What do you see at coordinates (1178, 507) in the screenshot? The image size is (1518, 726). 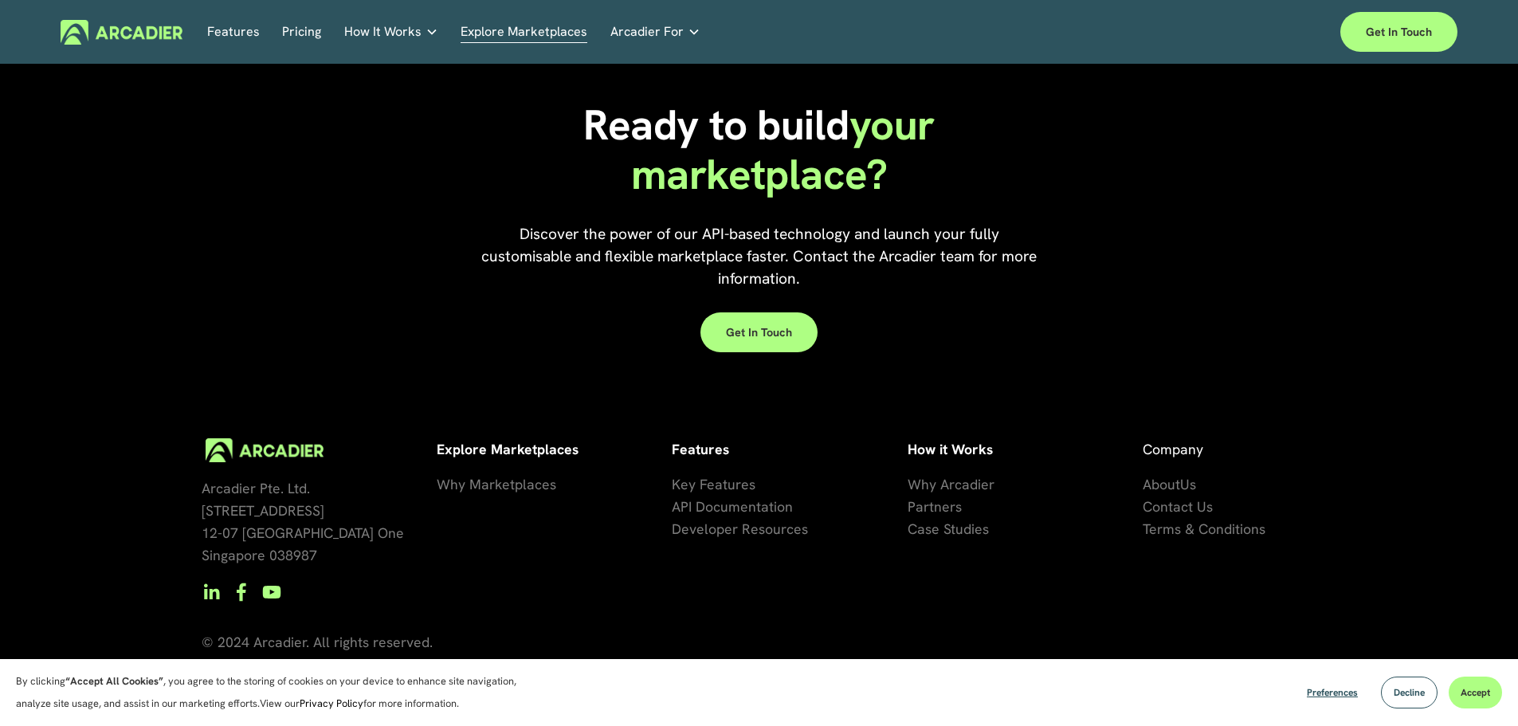 I see `a: Contact Us` at bounding box center [1178, 507].